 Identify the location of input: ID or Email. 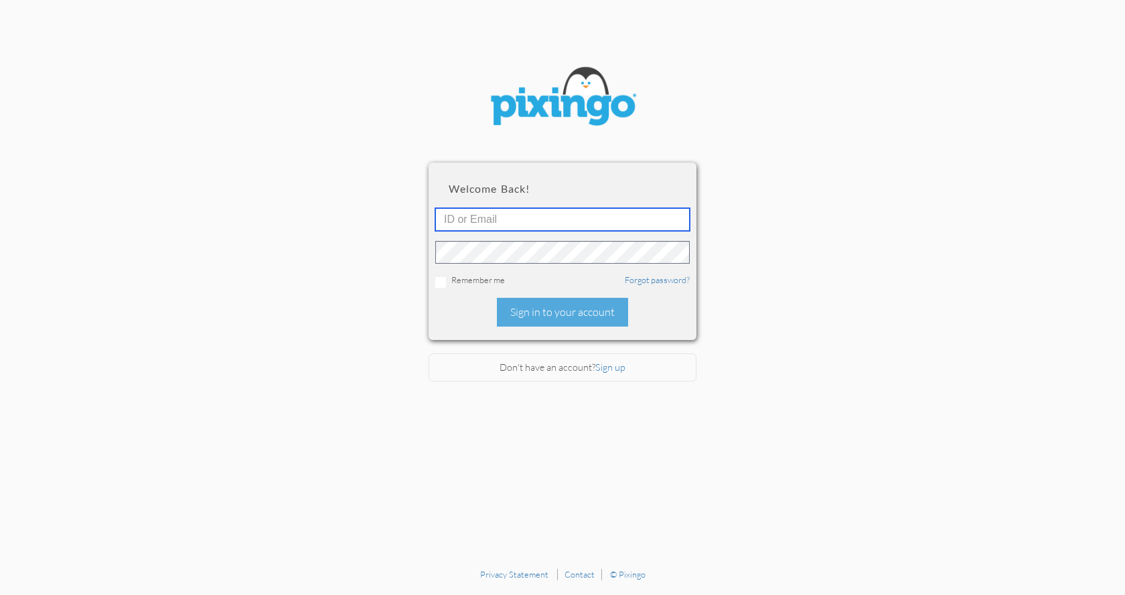
(563, 220).